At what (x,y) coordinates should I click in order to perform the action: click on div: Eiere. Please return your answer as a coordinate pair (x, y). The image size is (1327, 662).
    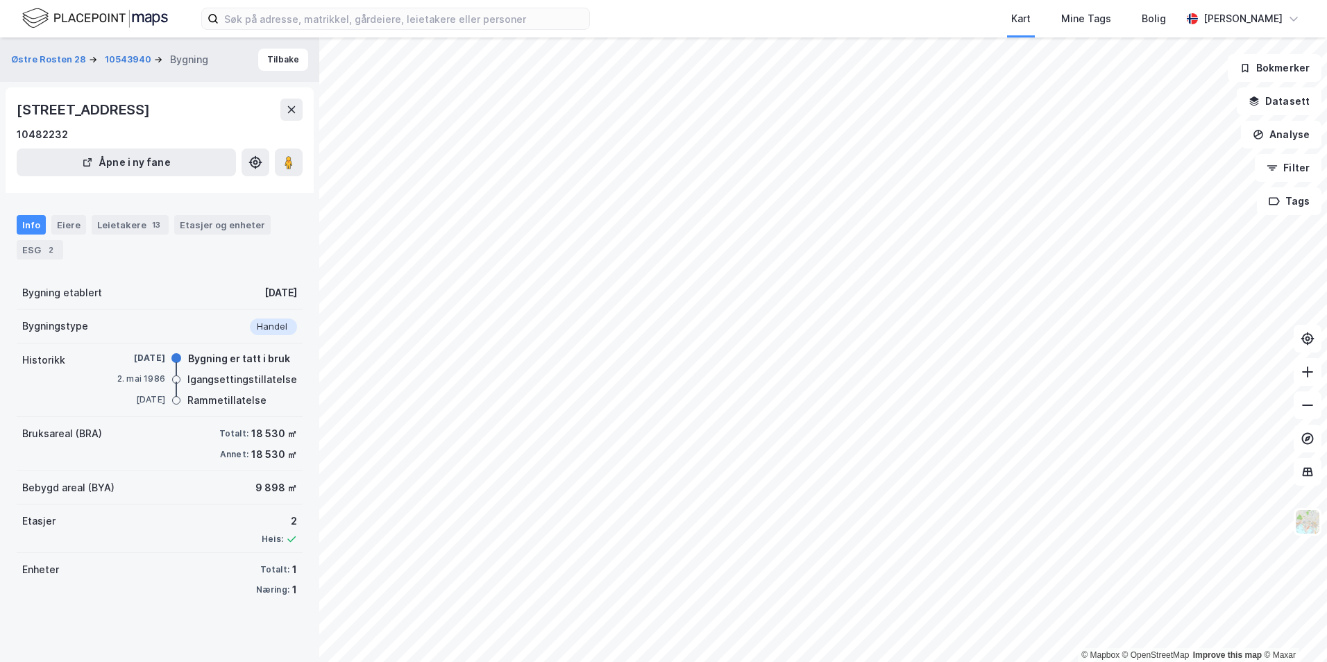
    Looking at the image, I should click on (69, 225).